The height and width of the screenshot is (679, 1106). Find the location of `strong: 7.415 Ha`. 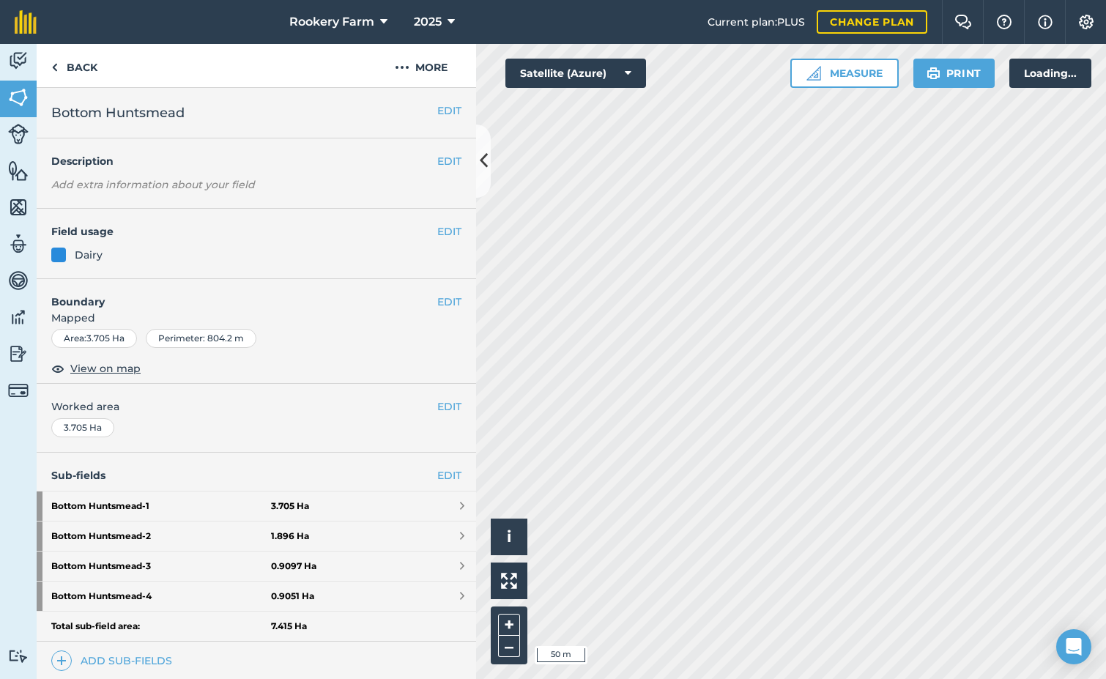

strong: 7.415 Ha is located at coordinates (288, 626).